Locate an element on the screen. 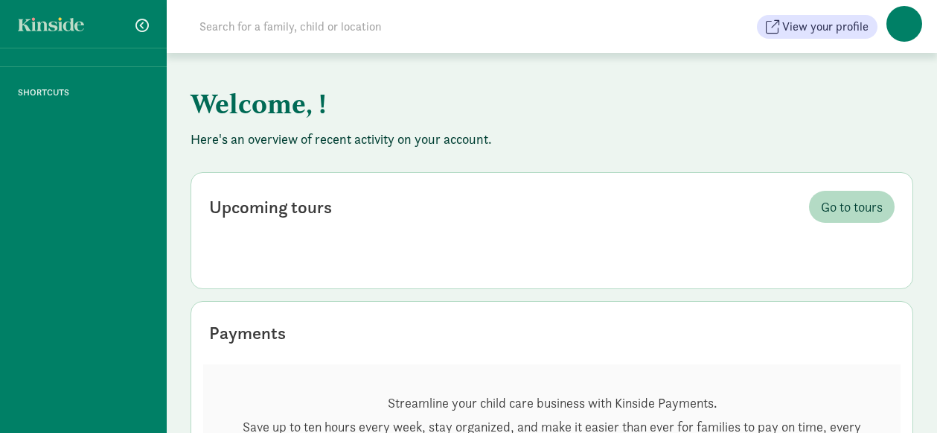 This screenshot has height=433, width=937. p: Here's an overview of recent activity on your account. is located at coordinates (552, 139).